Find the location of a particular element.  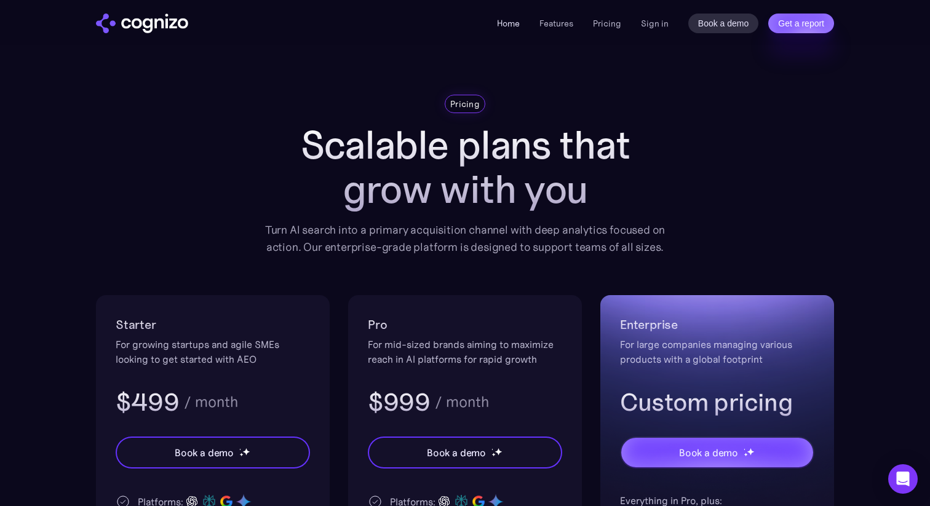

a: Home is located at coordinates (508, 23).